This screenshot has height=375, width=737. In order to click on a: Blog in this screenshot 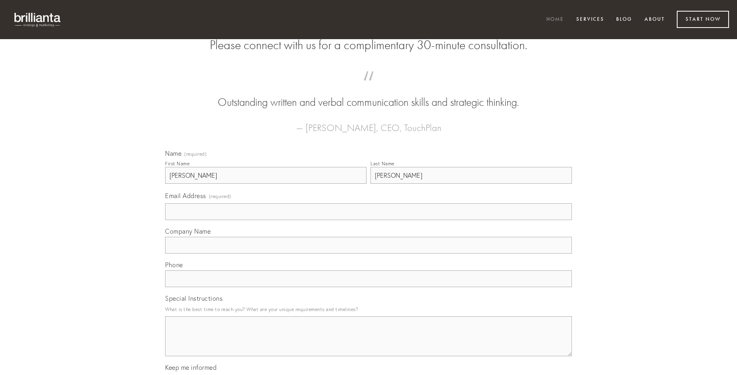, I will do `click(624, 20)`.